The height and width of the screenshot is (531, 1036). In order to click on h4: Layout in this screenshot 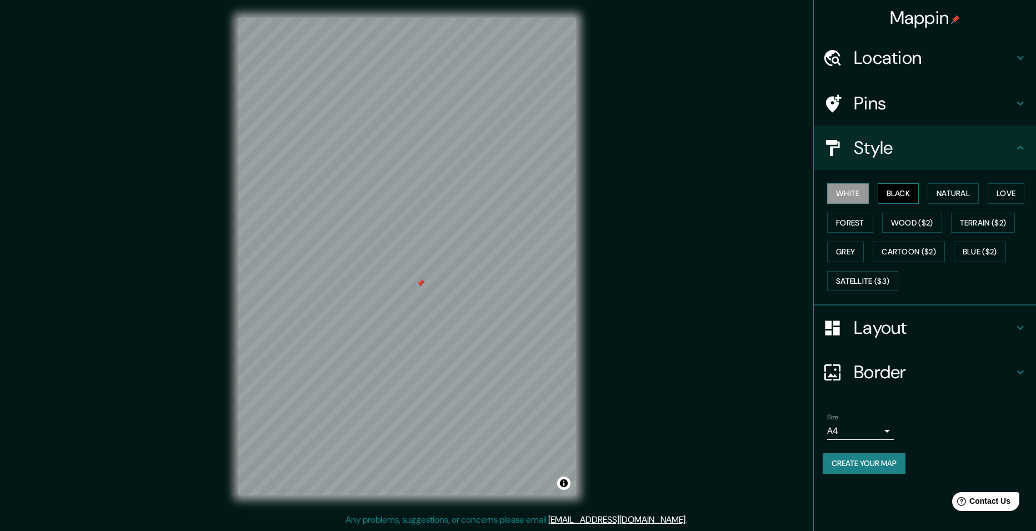, I will do `click(934, 328)`.